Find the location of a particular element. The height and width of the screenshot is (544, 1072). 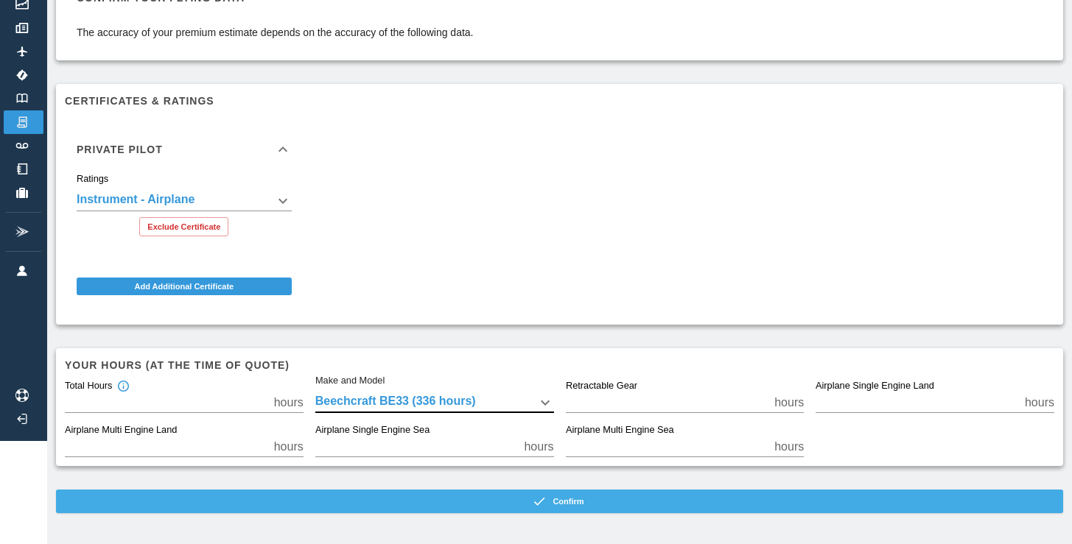

svg: Total hours in fixed-wing aircraft is located at coordinates (123, 387).